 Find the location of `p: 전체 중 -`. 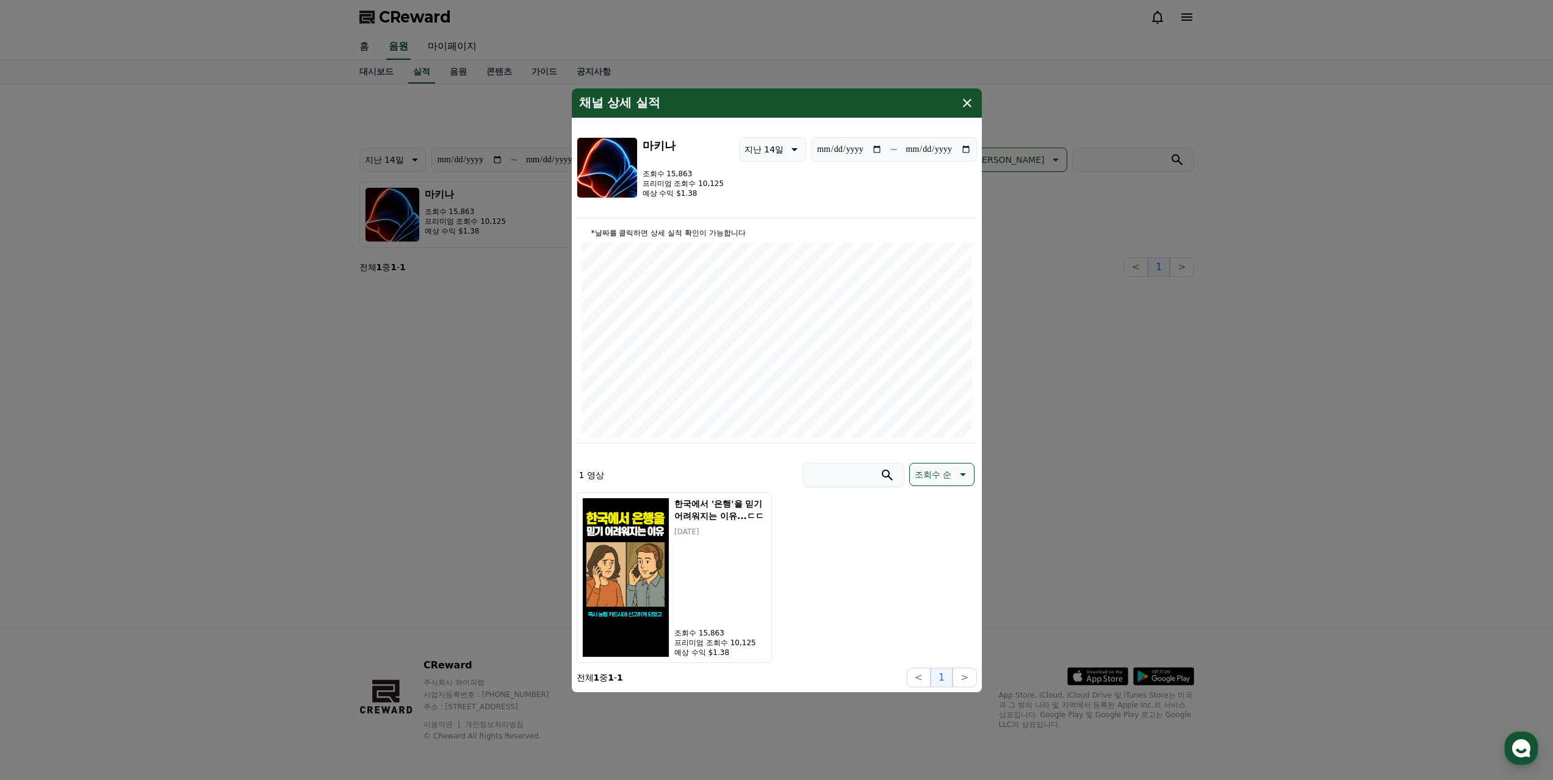

p: 전체 중 - is located at coordinates (600, 678).